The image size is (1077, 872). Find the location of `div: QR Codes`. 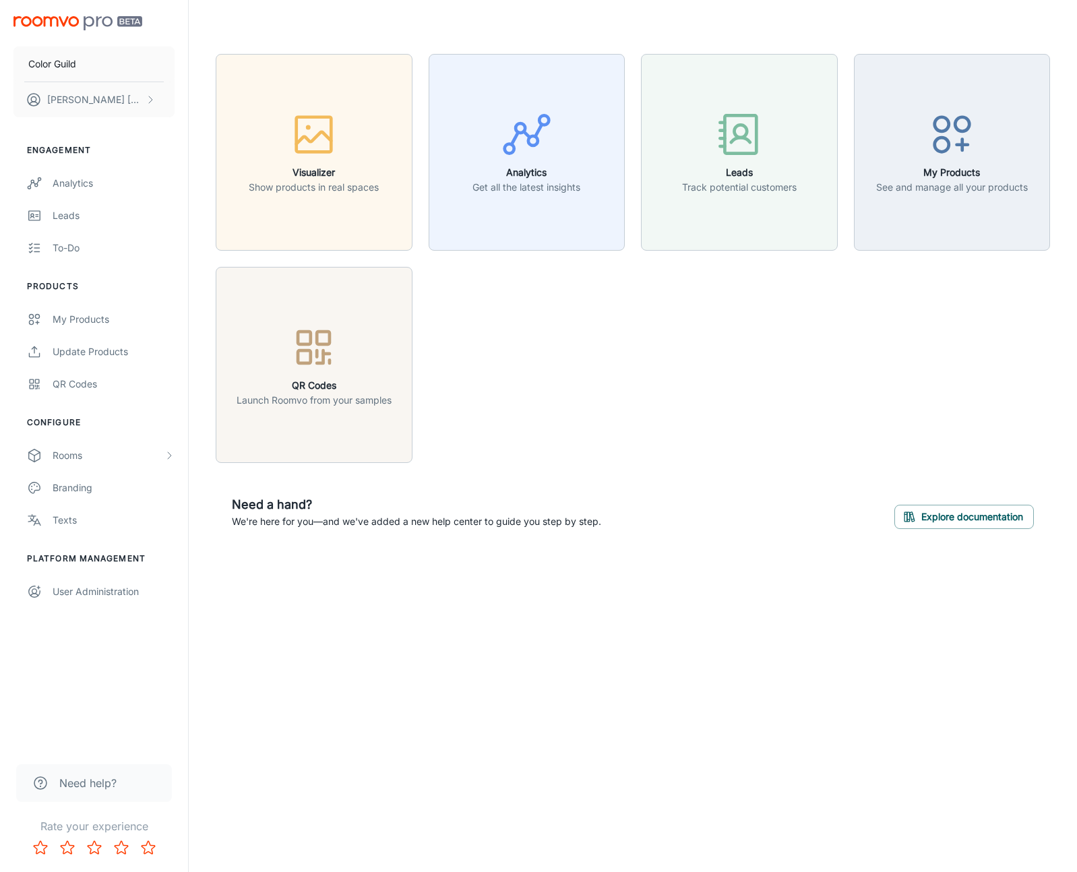

div: QR Codes is located at coordinates (113, 384).